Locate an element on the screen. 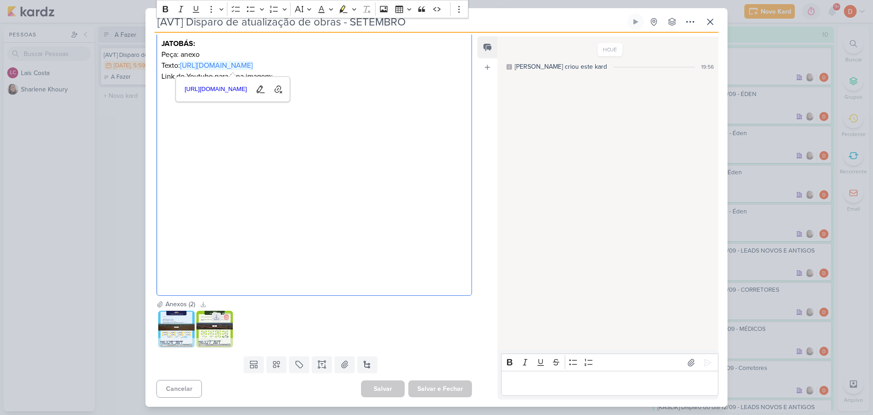  input: Kard Sem Título is located at coordinates (390, 22).